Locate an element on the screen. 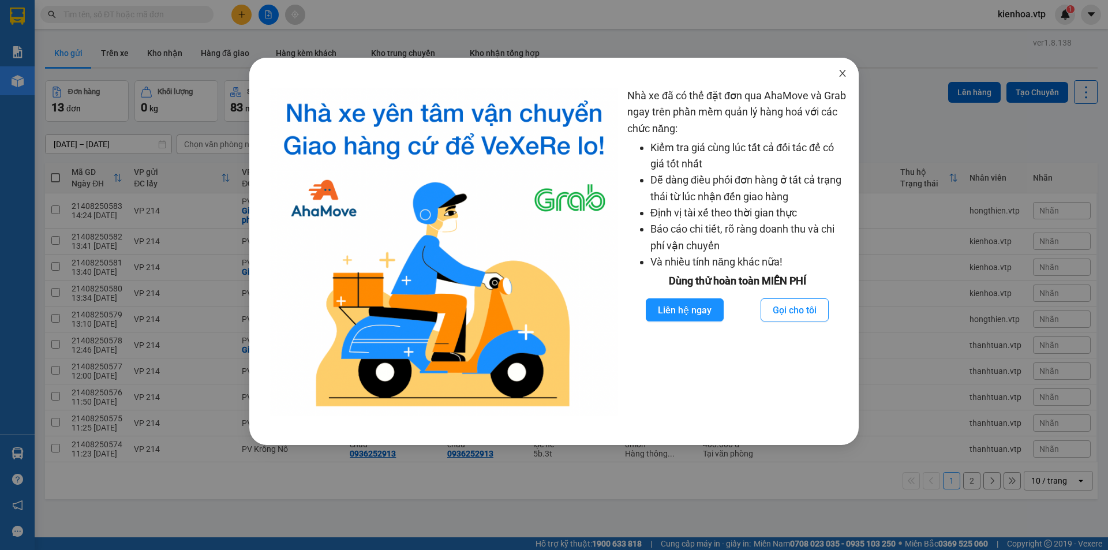 The image size is (1108, 550). span: Liên hệ ngay is located at coordinates (684, 310).